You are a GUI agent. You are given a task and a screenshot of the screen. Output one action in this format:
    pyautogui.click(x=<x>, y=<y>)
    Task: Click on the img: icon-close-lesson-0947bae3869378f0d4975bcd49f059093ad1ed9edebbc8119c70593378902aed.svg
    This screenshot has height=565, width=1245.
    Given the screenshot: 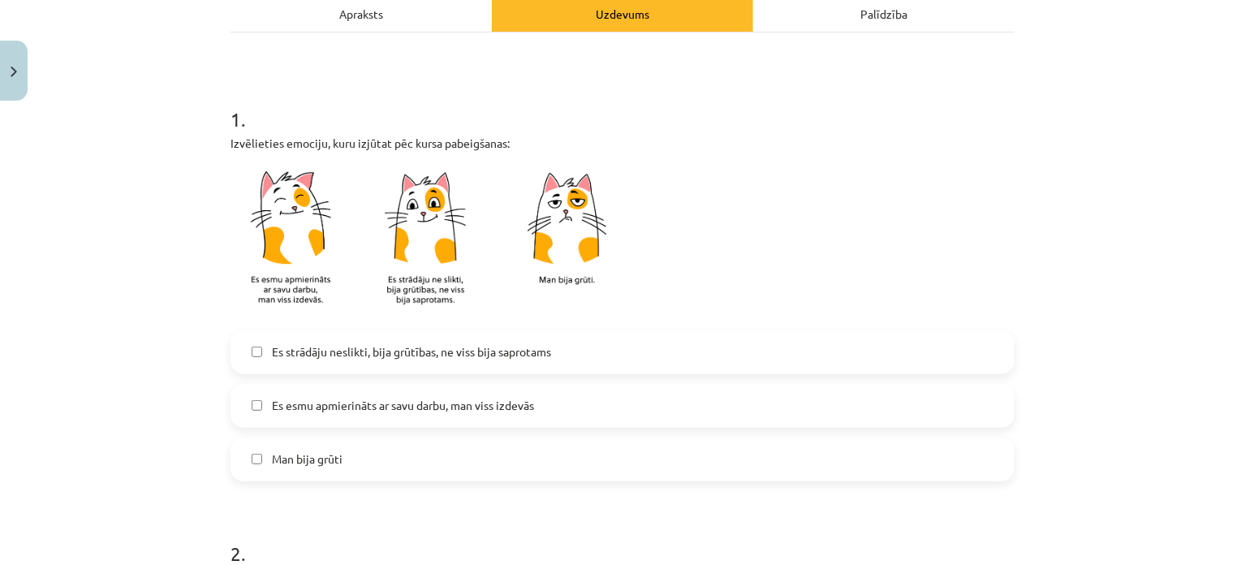 What is the action you would take?
    pyautogui.click(x=14, y=71)
    